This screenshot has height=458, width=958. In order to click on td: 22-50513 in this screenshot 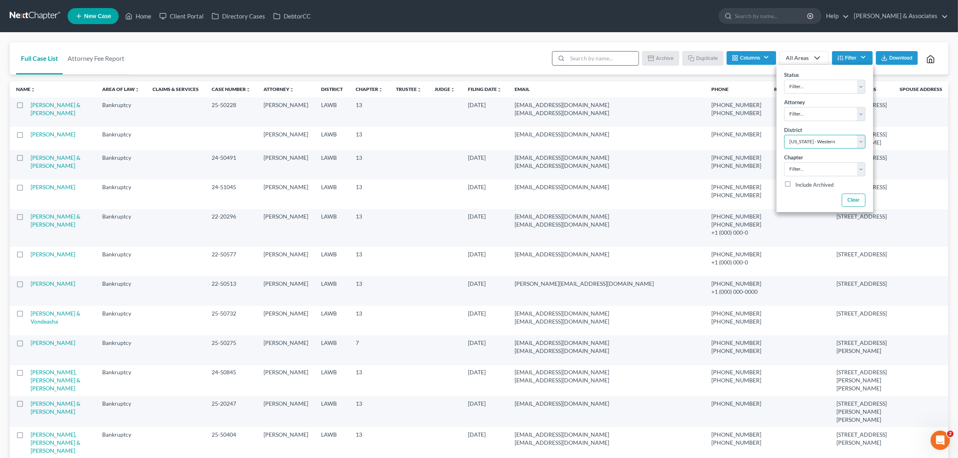, I will do `click(231, 291)`.